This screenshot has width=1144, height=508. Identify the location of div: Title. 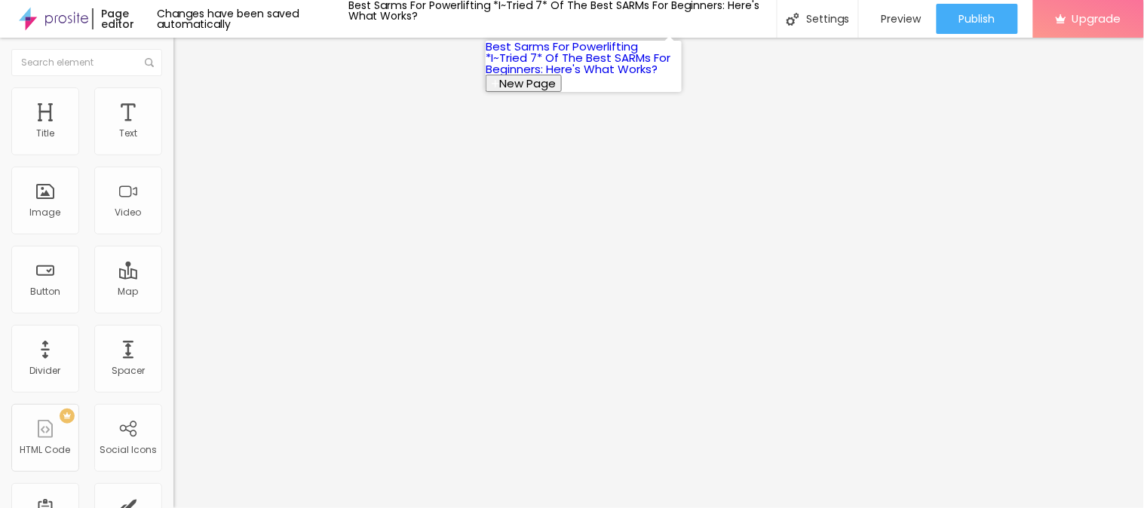
(45, 133).